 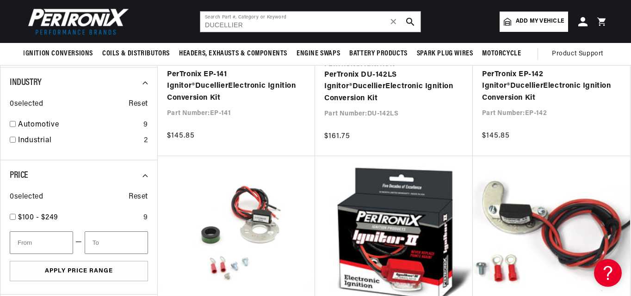 What do you see at coordinates (236, 86) in the screenshot?
I see `a: PerTronix EP-141 Ignitor®DucellierElectronic Ignition Conversion Kit` at bounding box center [236, 86].